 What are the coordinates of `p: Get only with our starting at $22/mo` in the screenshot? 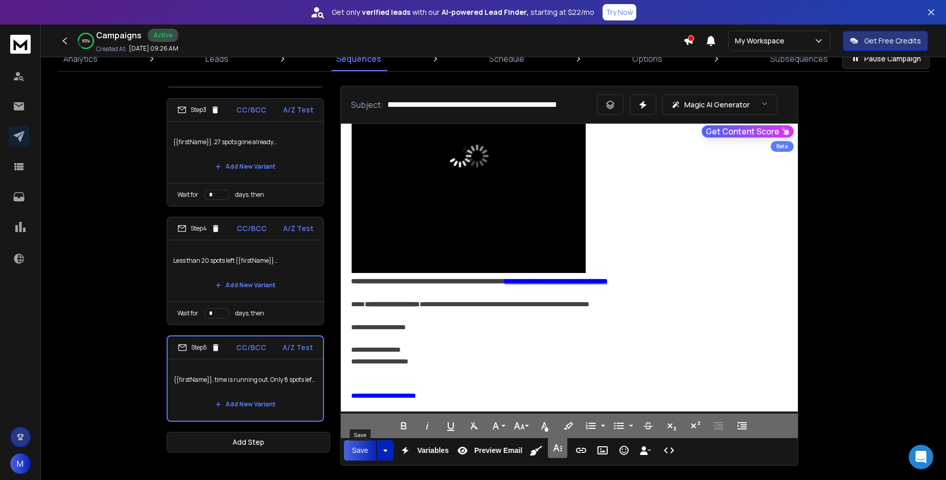 It's located at (463, 12).